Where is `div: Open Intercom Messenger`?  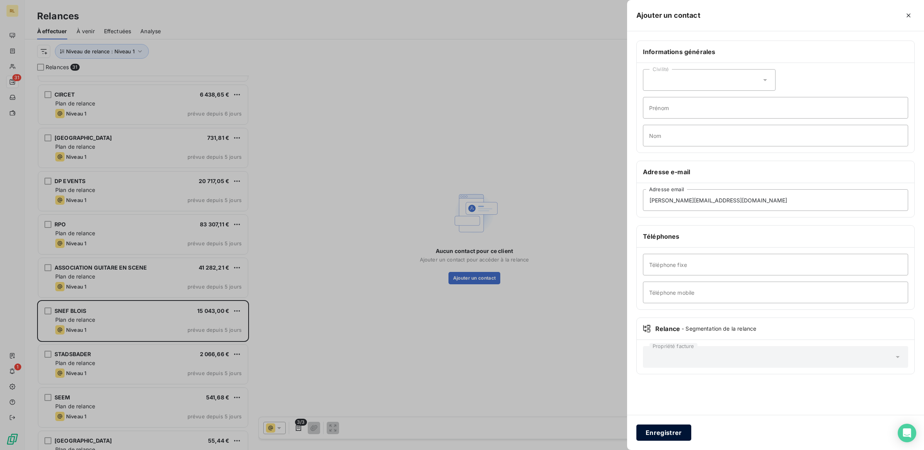 div: Open Intercom Messenger is located at coordinates (907, 433).